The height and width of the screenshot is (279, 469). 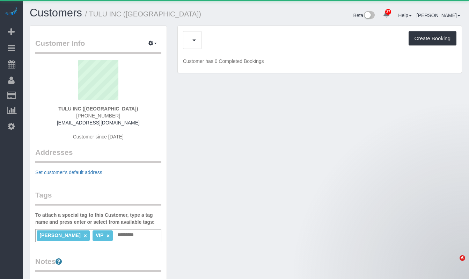 I want to click on legend: Customer Info, so click(x=98, y=46).